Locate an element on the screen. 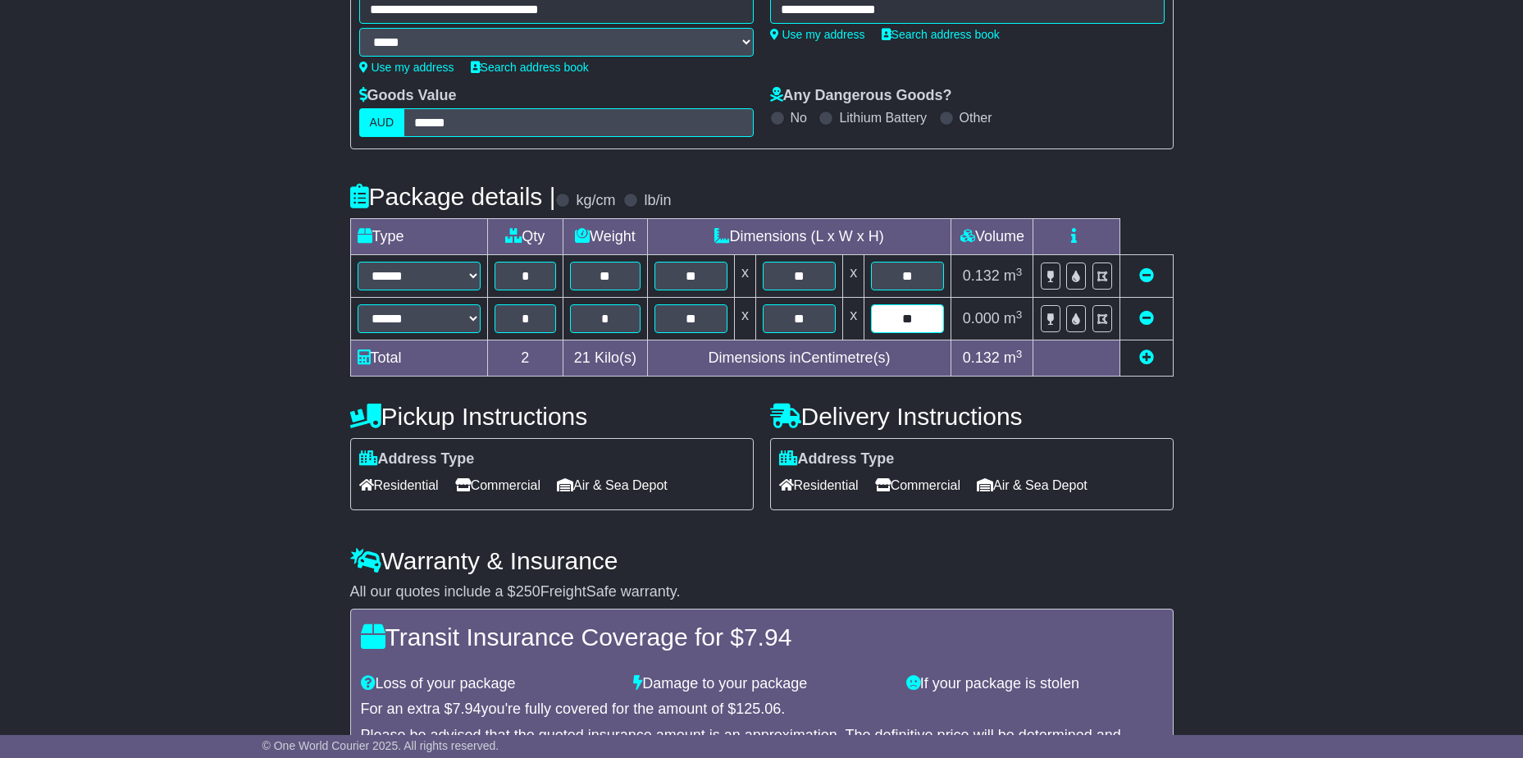 This screenshot has height=758, width=1523. label: Other is located at coordinates (976, 117).